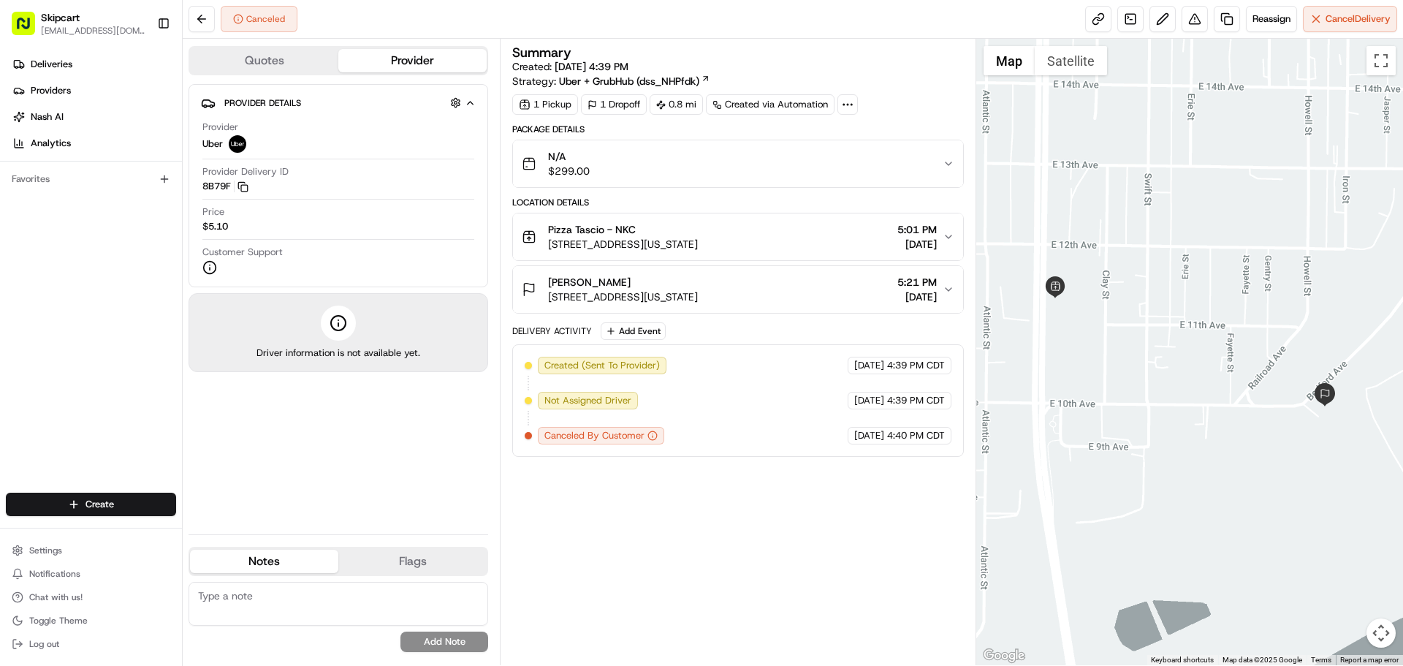 This screenshot has height=666, width=1403. Describe the element at coordinates (737, 202) in the screenshot. I see `div: Location Details` at that location.